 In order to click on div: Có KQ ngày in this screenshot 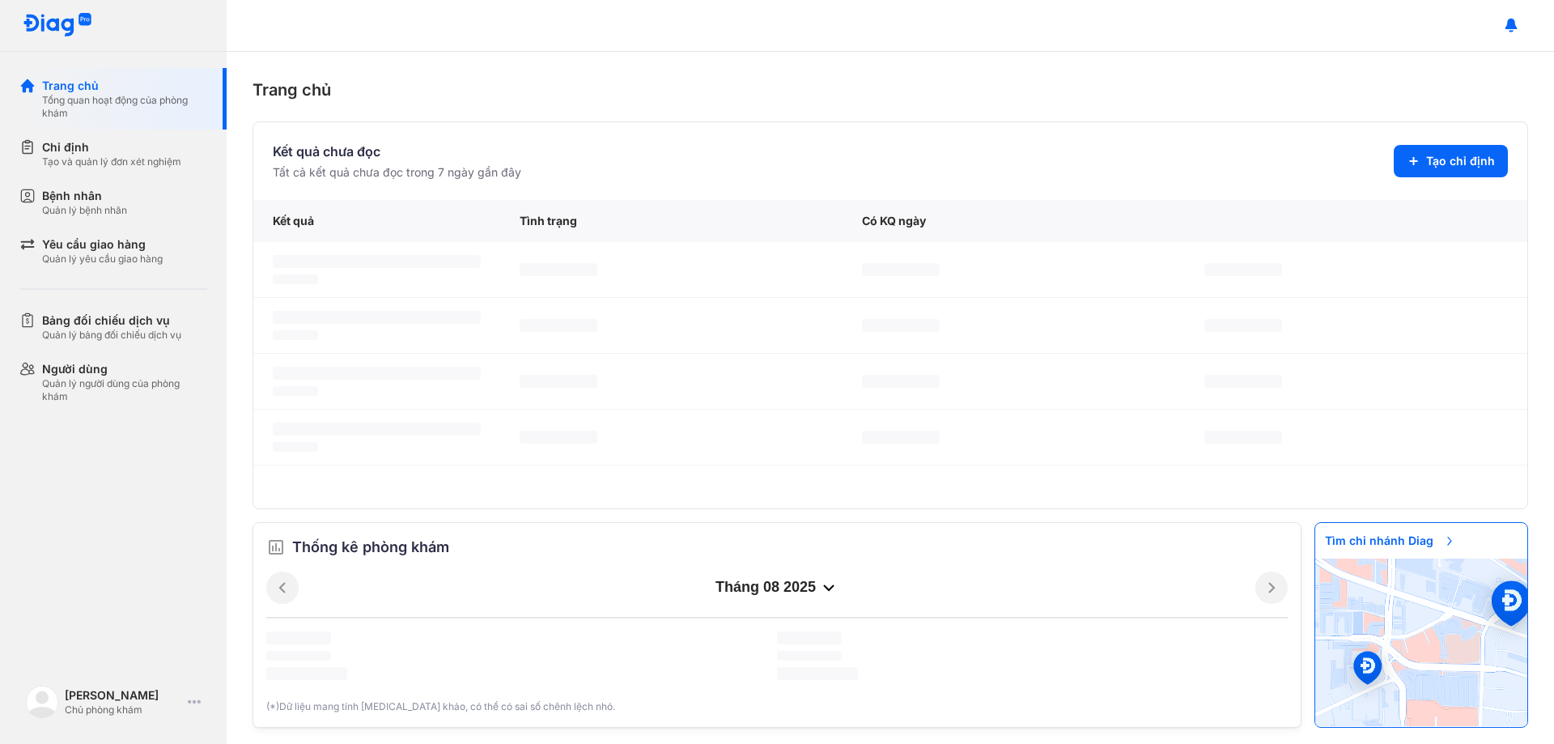, I will do `click(1013, 221)`.